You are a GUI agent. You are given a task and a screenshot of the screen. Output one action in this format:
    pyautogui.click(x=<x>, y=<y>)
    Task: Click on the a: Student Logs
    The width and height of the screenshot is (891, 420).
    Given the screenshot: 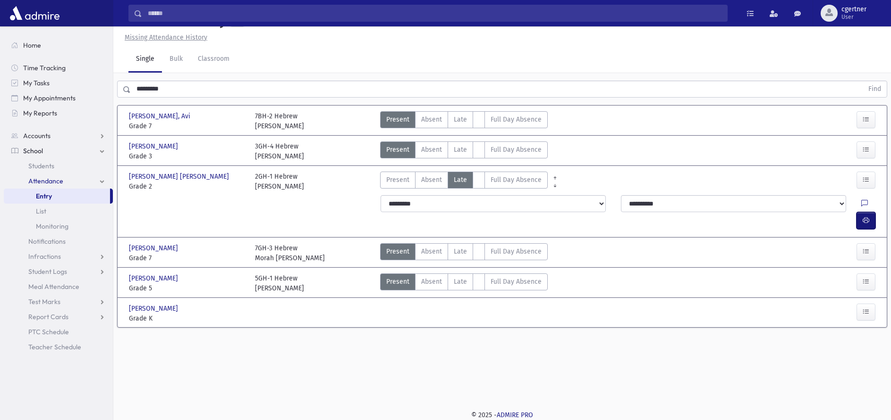 What is the action you would take?
    pyautogui.click(x=58, y=272)
    